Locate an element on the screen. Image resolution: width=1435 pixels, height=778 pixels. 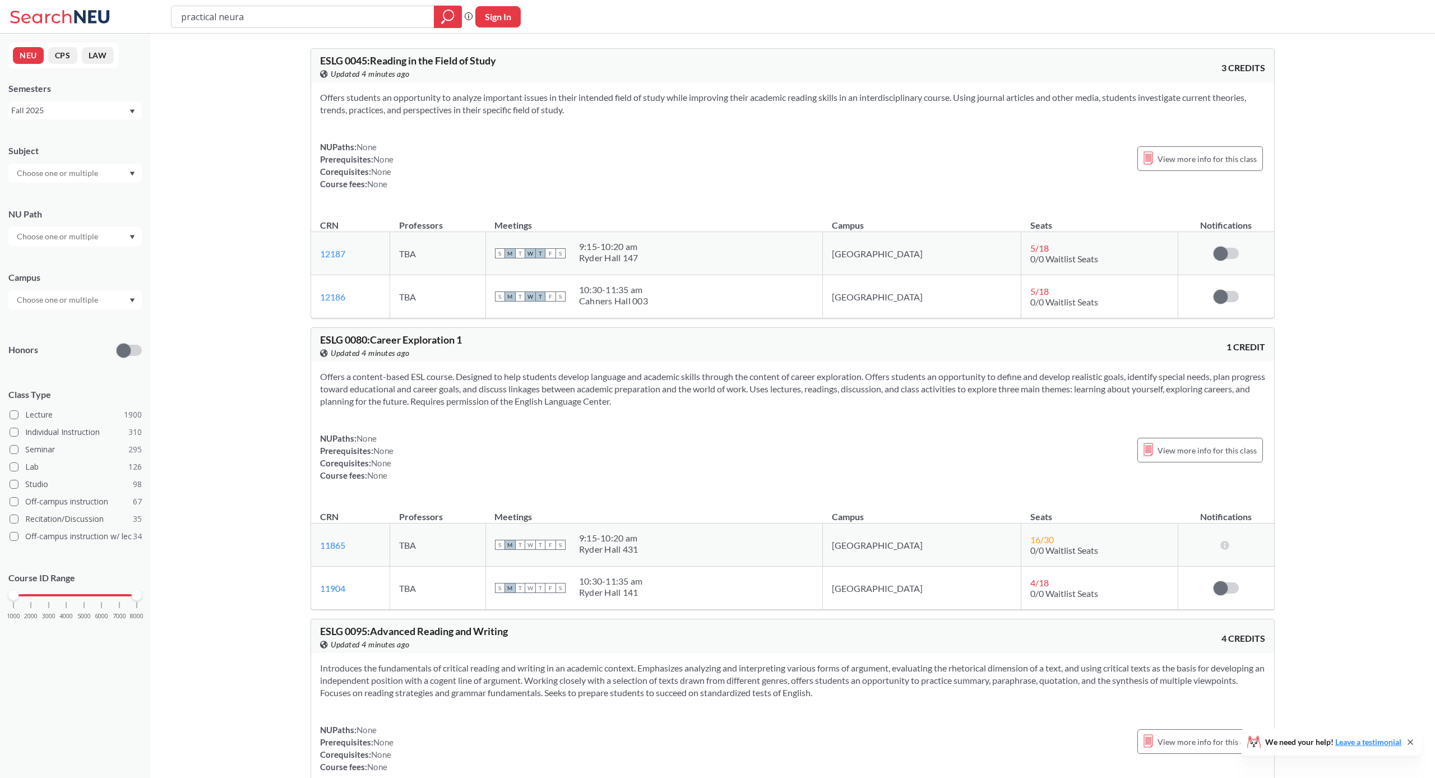
a: 12186 is located at coordinates (332, 296).